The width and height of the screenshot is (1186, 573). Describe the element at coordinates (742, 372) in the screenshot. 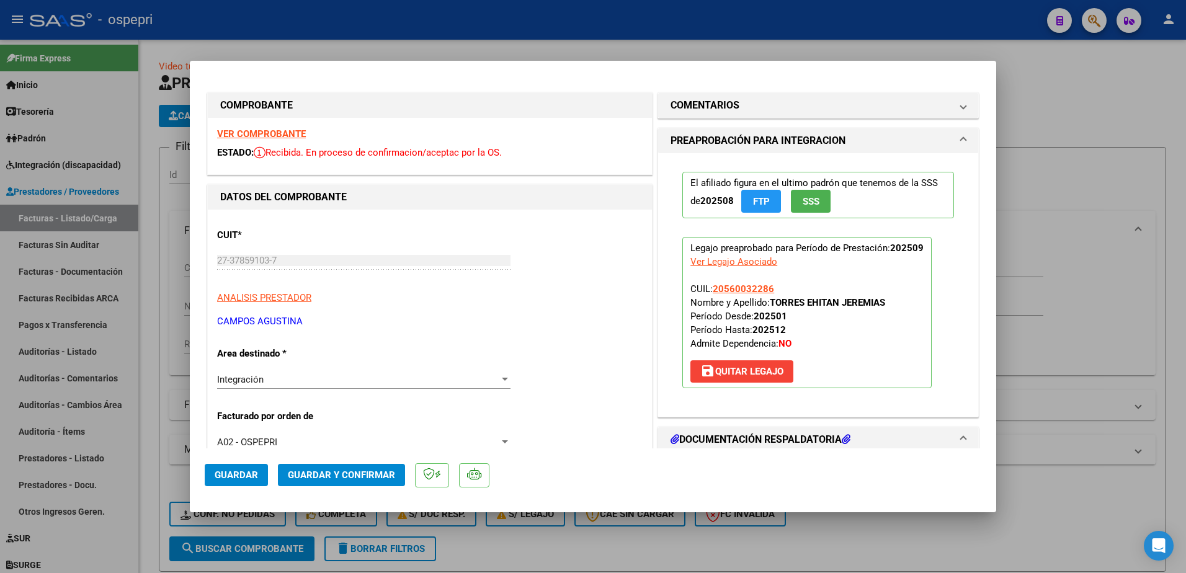

I see `span: Quitar Legajo` at that location.